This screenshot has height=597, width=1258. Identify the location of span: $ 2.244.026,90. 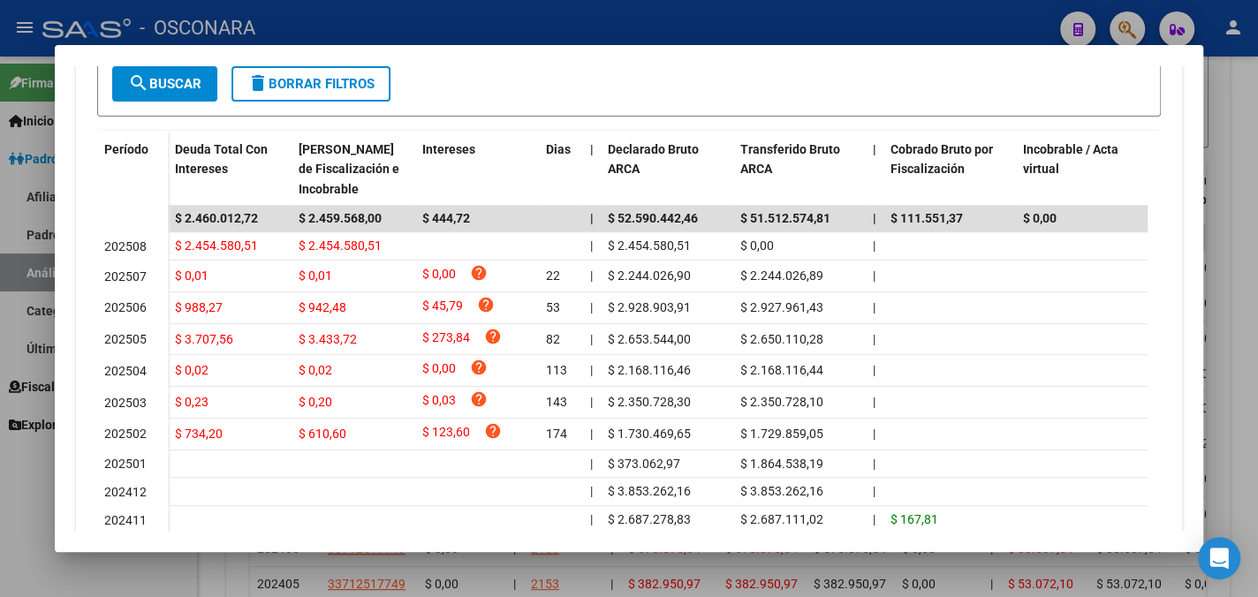
(649, 276).